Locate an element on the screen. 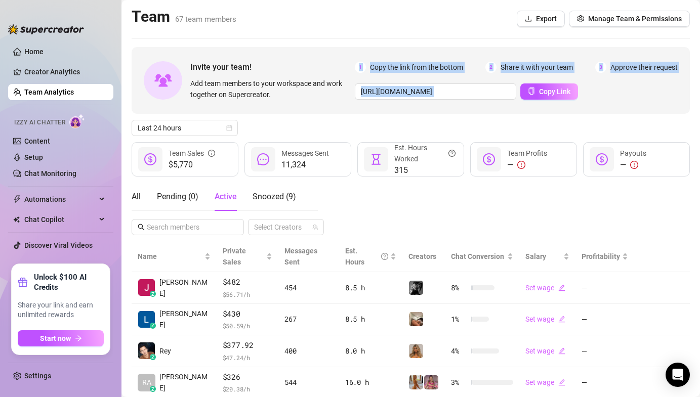 This screenshot has width=700, height=397. span: Profitability is located at coordinates (600, 256).